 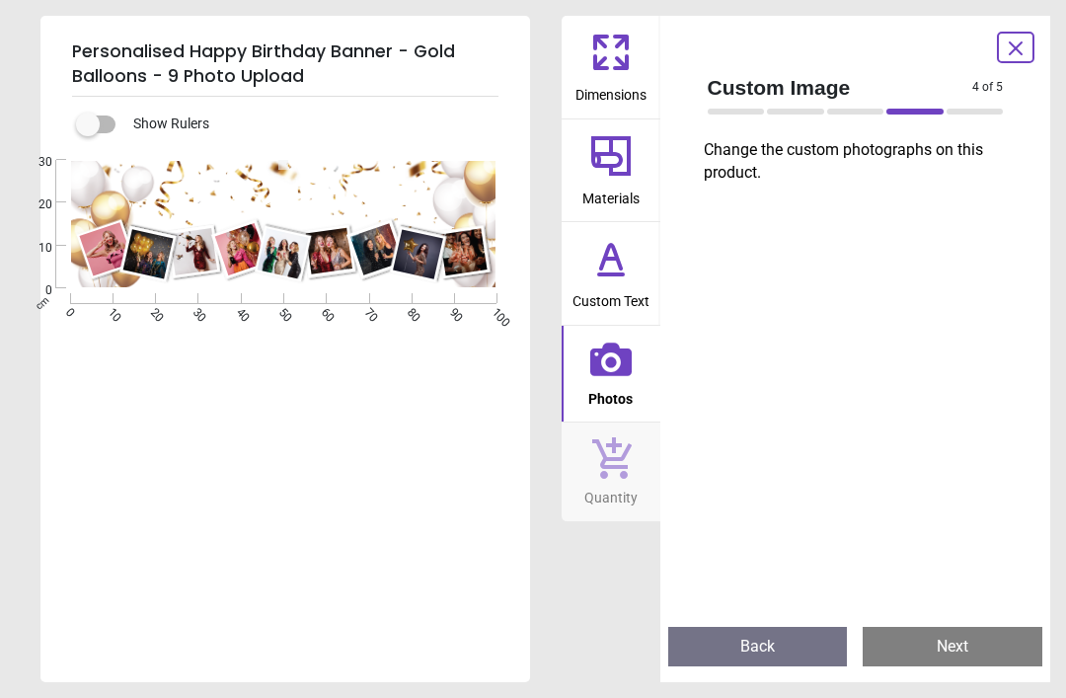 What do you see at coordinates (41, 303) in the screenshot?
I see `span: cm` at bounding box center [41, 303].